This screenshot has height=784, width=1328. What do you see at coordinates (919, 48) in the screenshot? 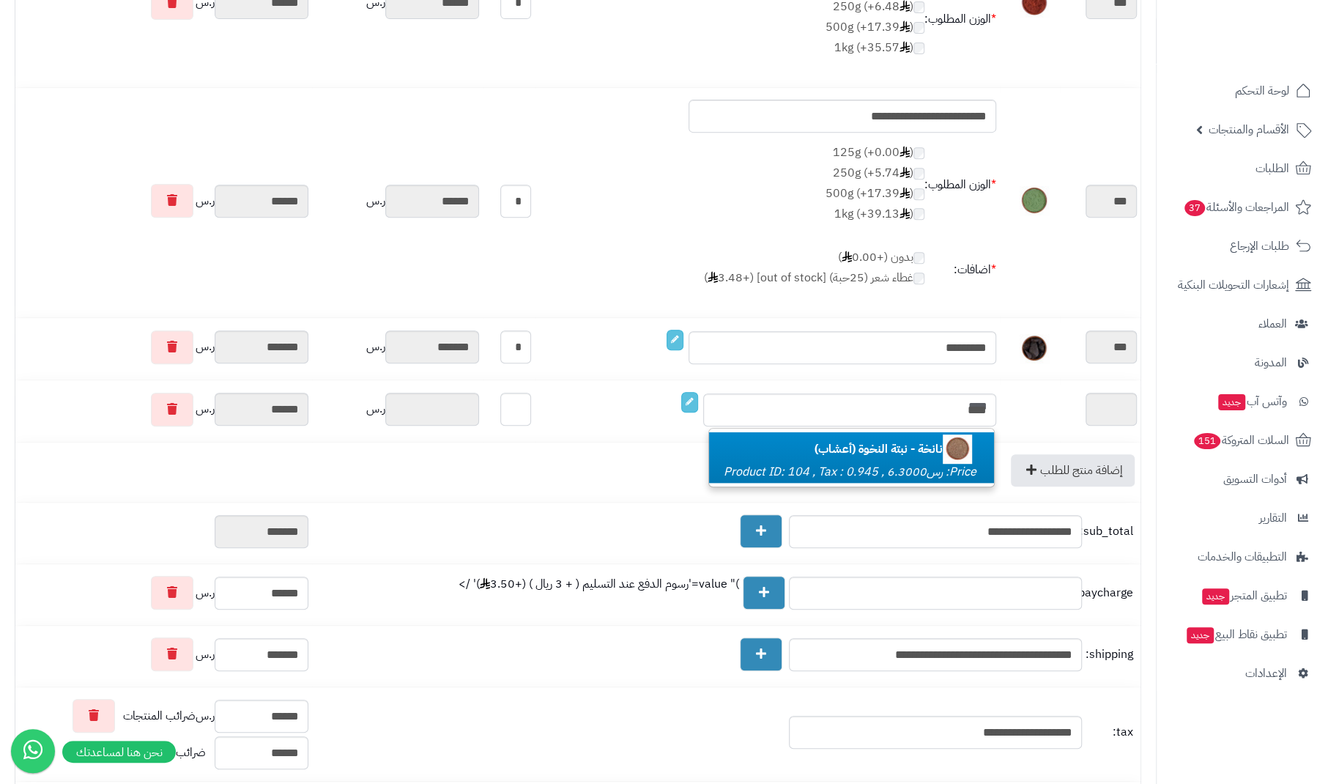
I see `input: 1kg (+35.57)` at bounding box center [919, 48].